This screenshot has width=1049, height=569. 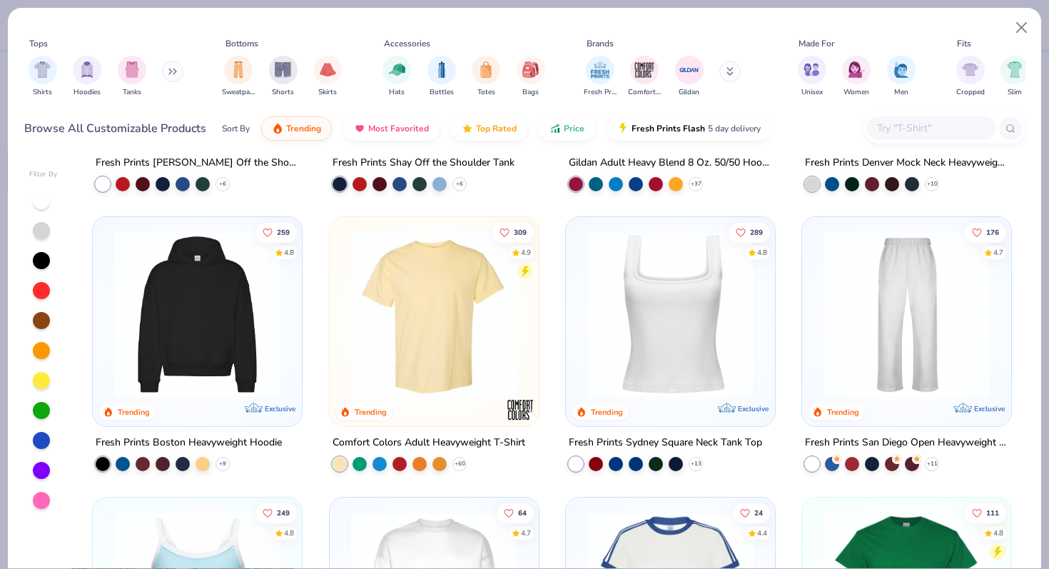 I want to click on div: Fresh Prints Sydney Square Neck Tank Top, so click(x=665, y=443).